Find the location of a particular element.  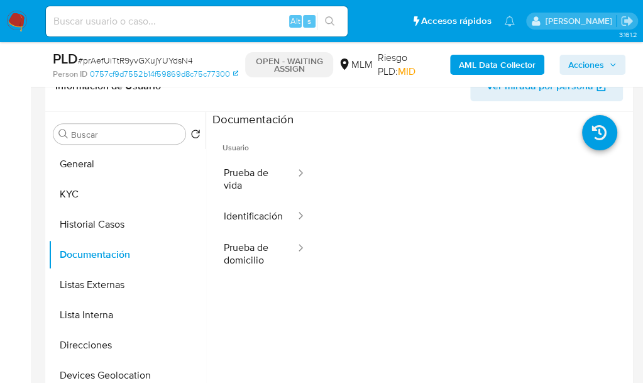

b: PLD is located at coordinates (65, 58).